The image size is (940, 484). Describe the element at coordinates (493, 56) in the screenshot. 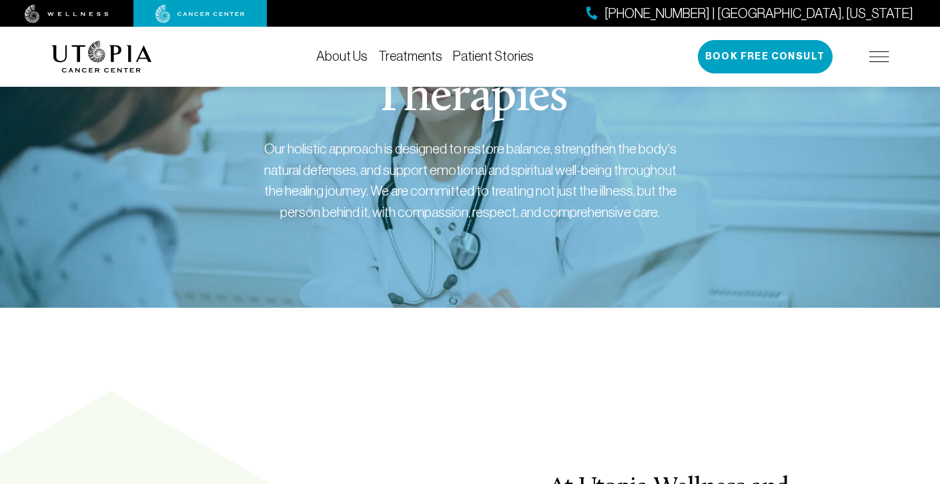

I see `a: Patient Stories` at that location.